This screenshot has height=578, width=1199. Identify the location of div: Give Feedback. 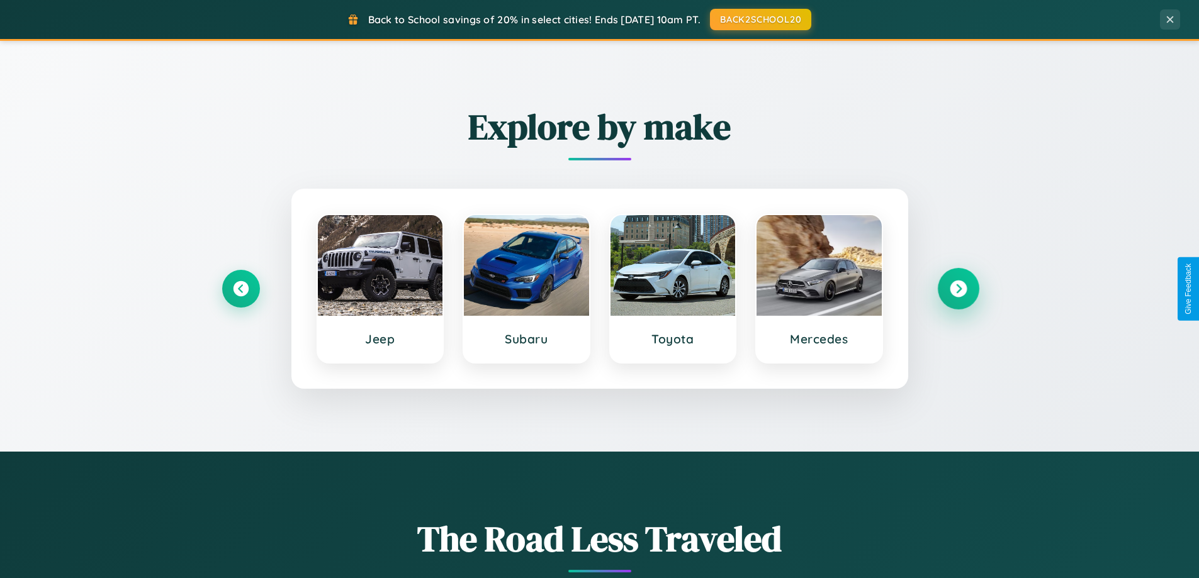
(1188, 289).